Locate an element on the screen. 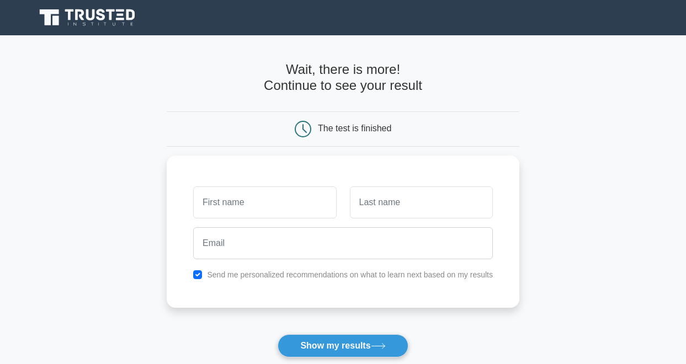 Image resolution: width=686 pixels, height=364 pixels. div: The test is finished is located at coordinates (354, 128).